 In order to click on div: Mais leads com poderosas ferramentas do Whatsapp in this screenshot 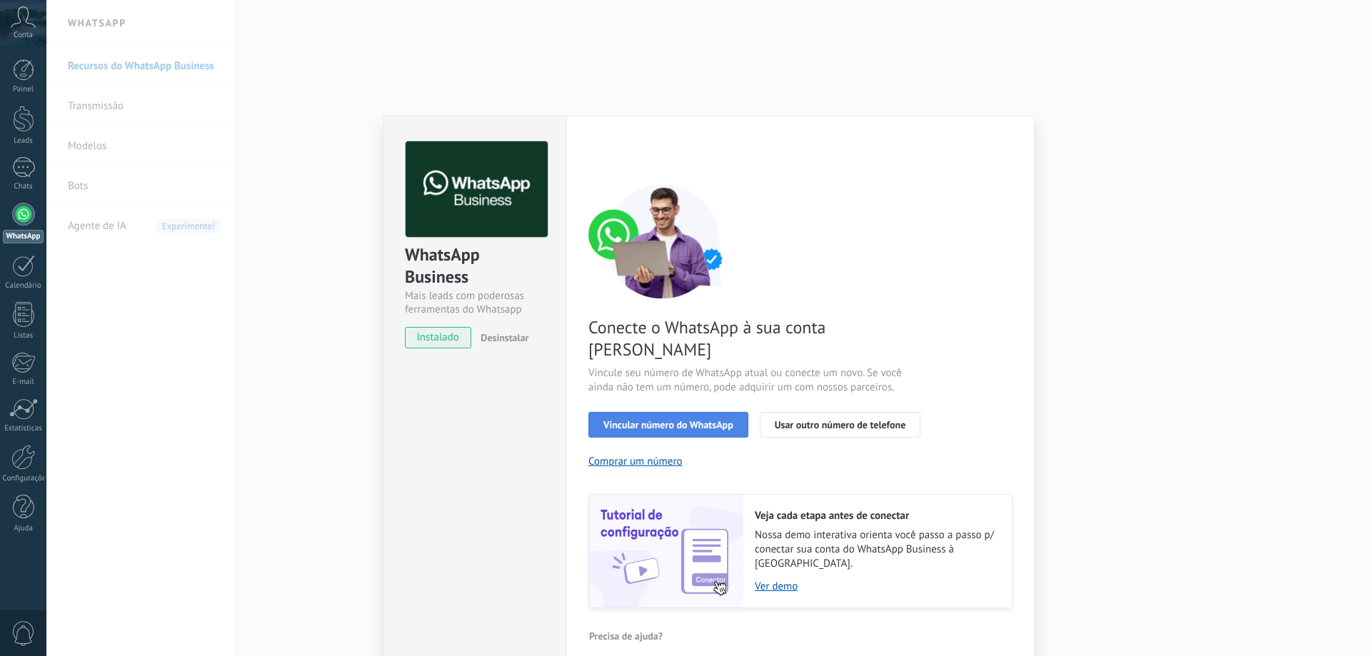, I will do `click(475, 303)`.